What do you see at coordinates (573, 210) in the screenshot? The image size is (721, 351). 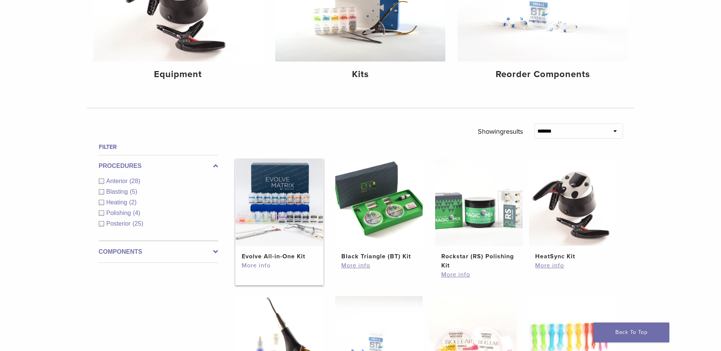 I see `a: HeatSync KitHeatSync Kit` at bounding box center [573, 210].